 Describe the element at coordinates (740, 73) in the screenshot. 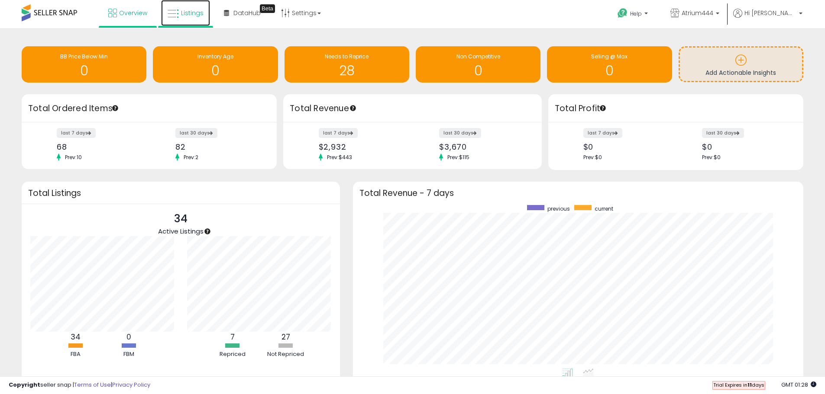

I see `span: Add Actionable Insights` at that location.